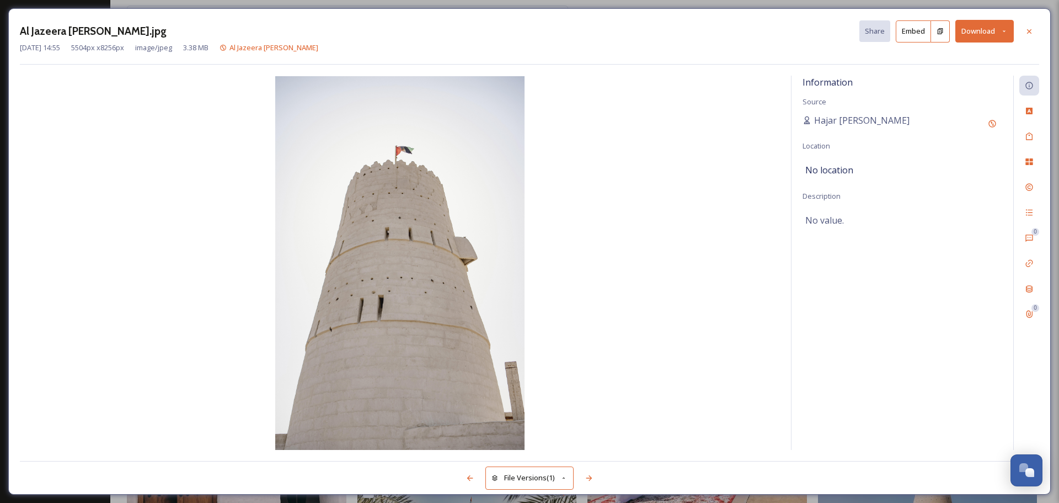 The height and width of the screenshot is (503, 1059). Describe the element at coordinates (828, 82) in the screenshot. I see `span: Information` at that location.